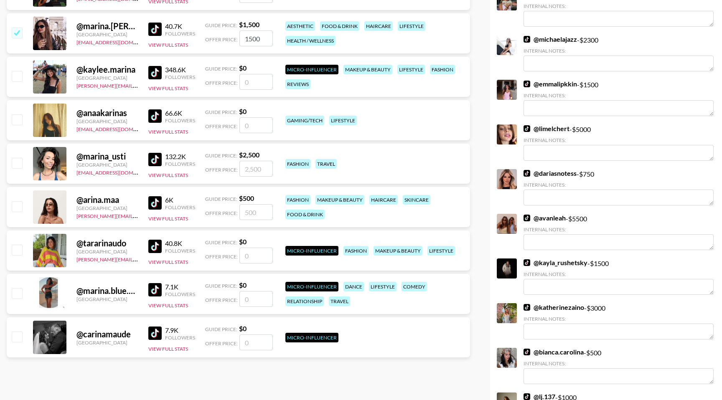  What do you see at coordinates (107, 334) in the screenshot?
I see `div: @ carinamaude` at bounding box center [107, 334].